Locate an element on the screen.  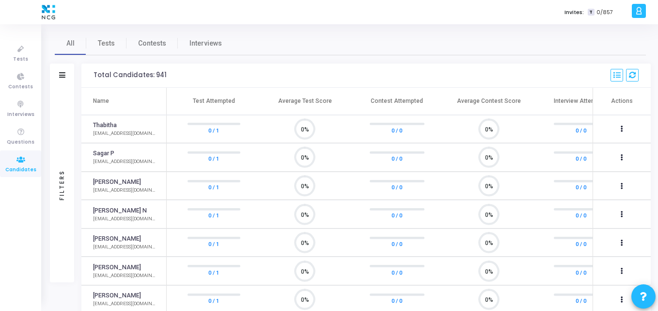
div: Filters is located at coordinates (62, 185).